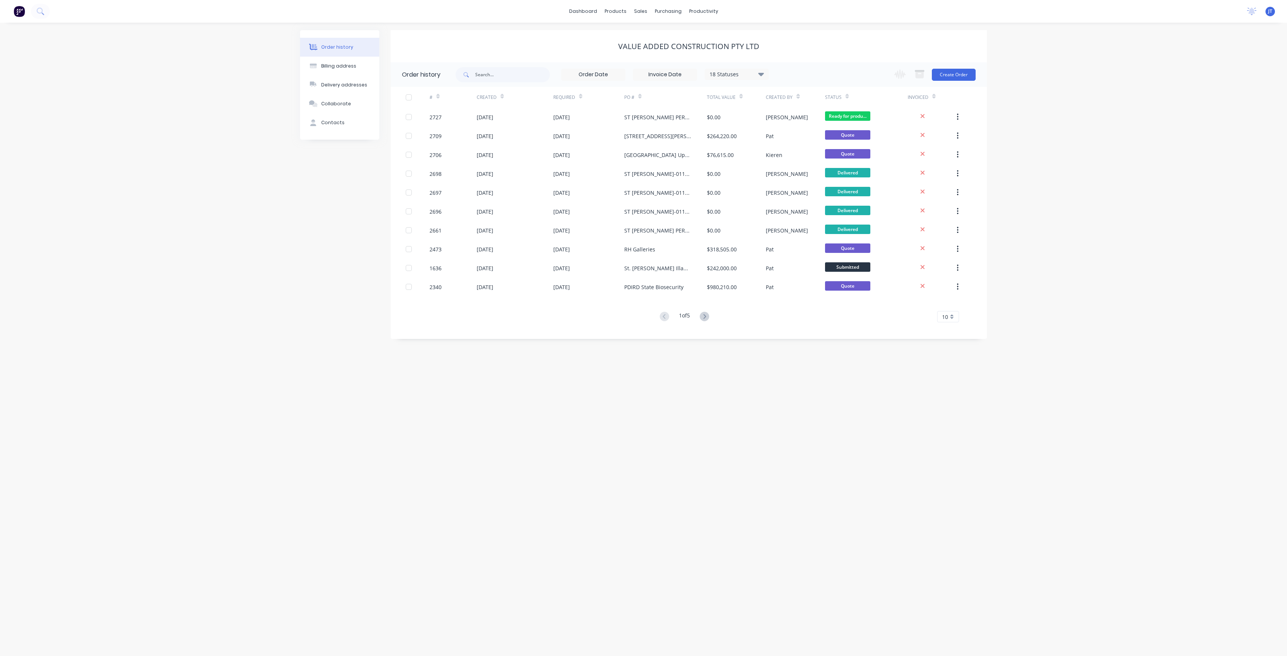 The image size is (1287, 656). What do you see at coordinates (779, 97) in the screenshot?
I see `div: Created By` at bounding box center [779, 97].